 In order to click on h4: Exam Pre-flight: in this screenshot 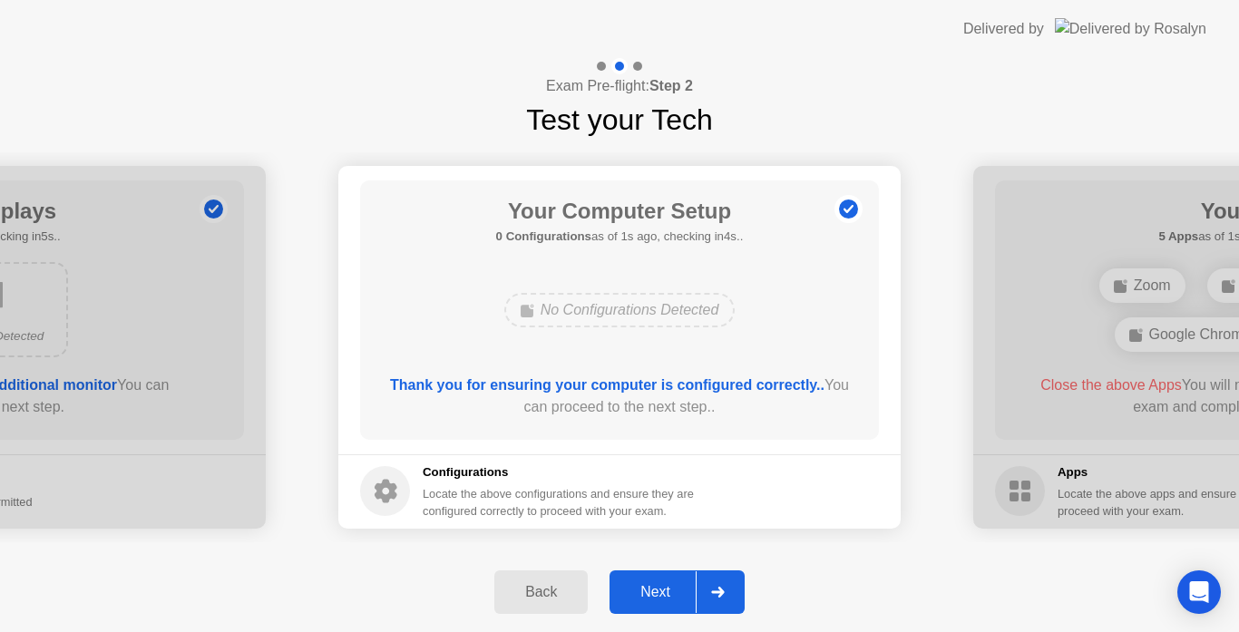, I will do `click(619, 86)`.